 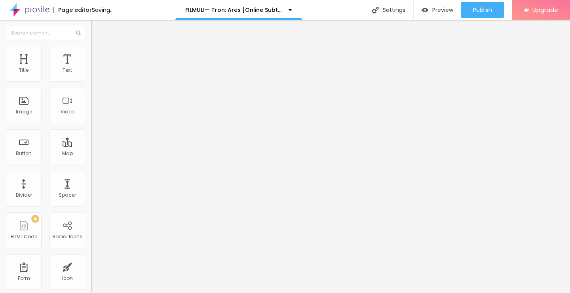 I want to click on div: Video, so click(x=67, y=112).